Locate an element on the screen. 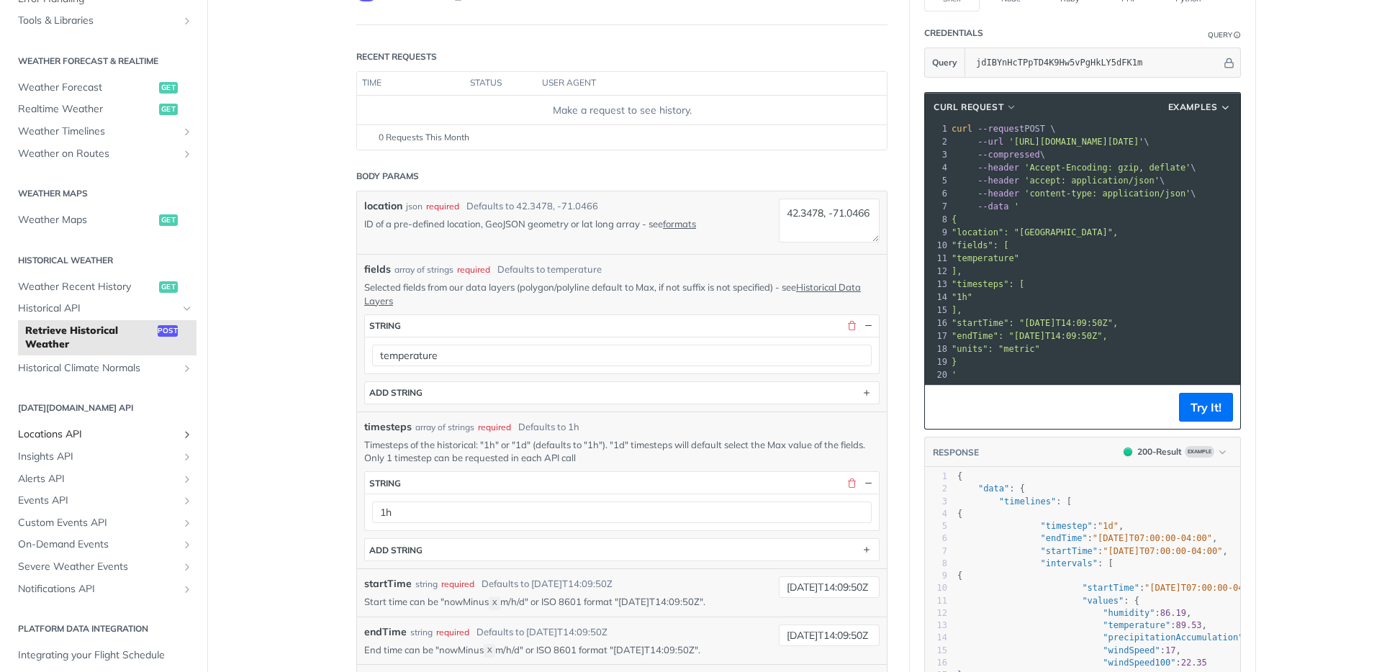 The width and height of the screenshot is (1382, 672). button: ADD string is located at coordinates (622, 393).